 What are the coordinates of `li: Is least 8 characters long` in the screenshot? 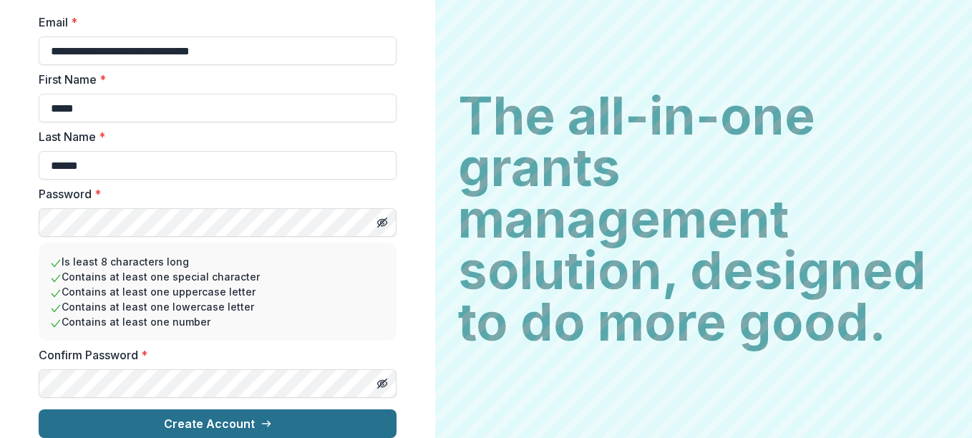 It's located at (218, 261).